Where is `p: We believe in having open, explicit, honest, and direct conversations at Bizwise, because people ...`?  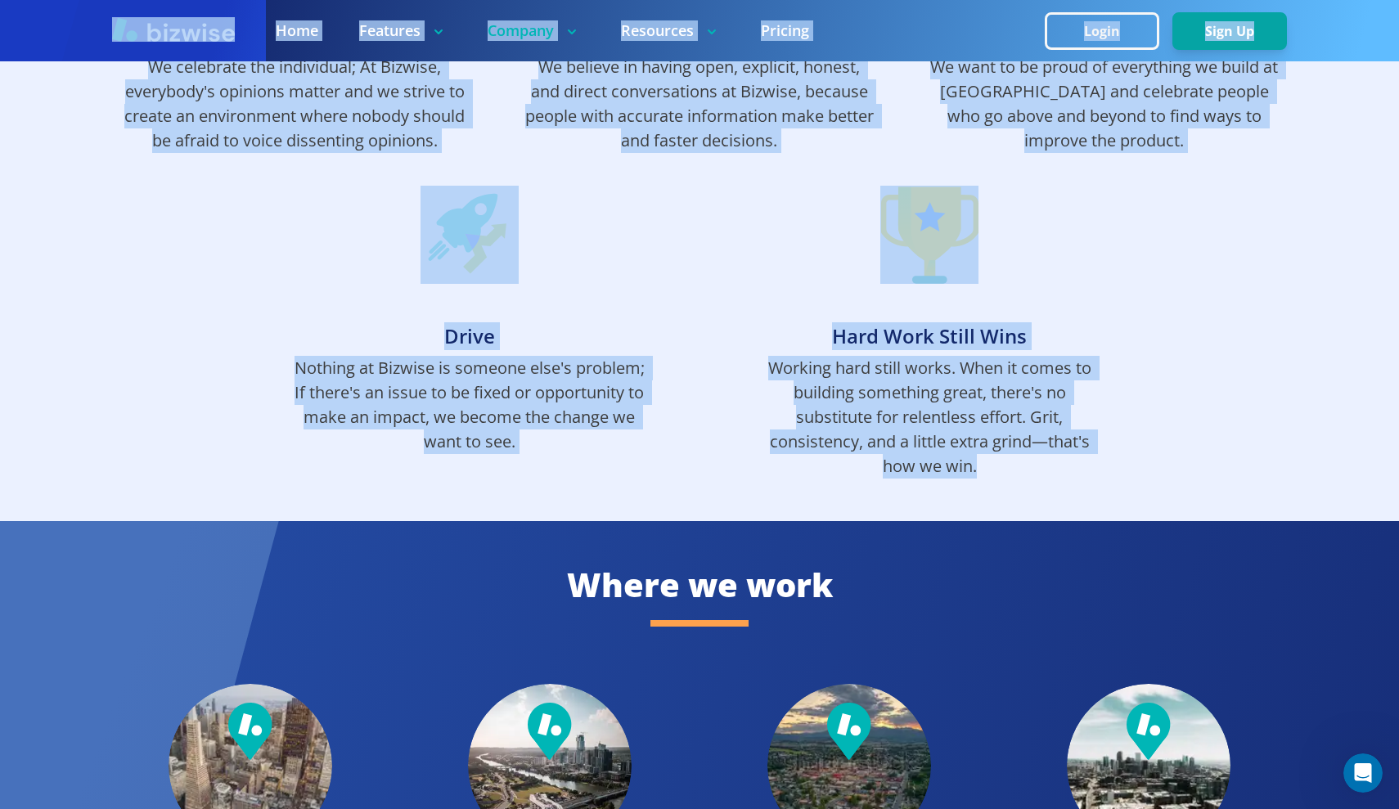
p: We believe in having open, explicit, honest, and direct conversations at Bizwise, because people ... is located at coordinates (699, 104).